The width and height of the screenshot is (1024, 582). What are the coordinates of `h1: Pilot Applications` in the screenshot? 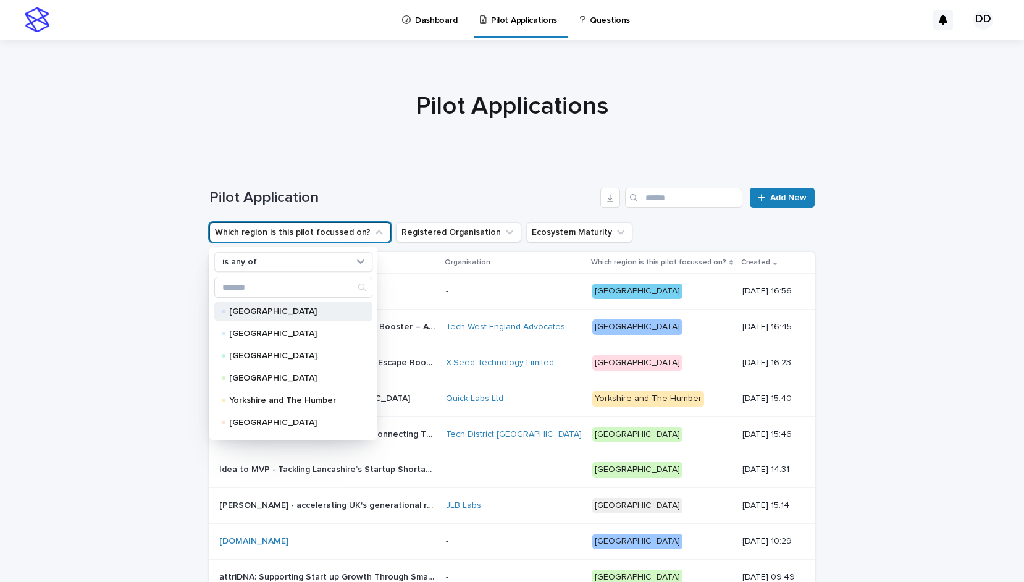 It's located at (512, 106).